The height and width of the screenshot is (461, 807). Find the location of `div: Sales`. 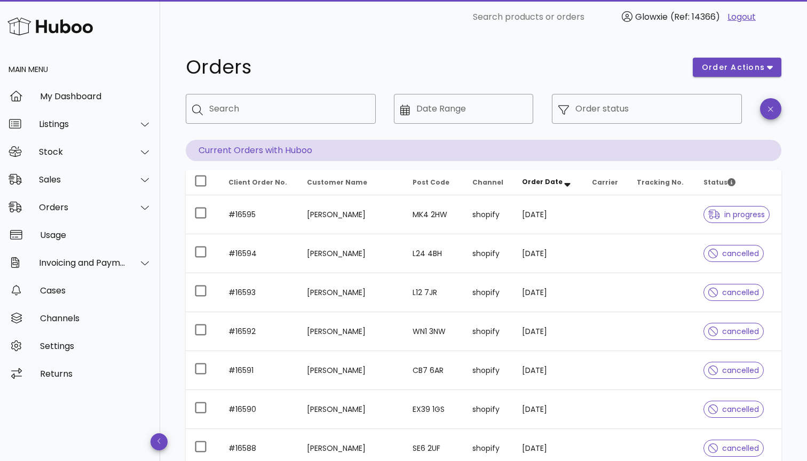

div: Sales is located at coordinates (82, 179).